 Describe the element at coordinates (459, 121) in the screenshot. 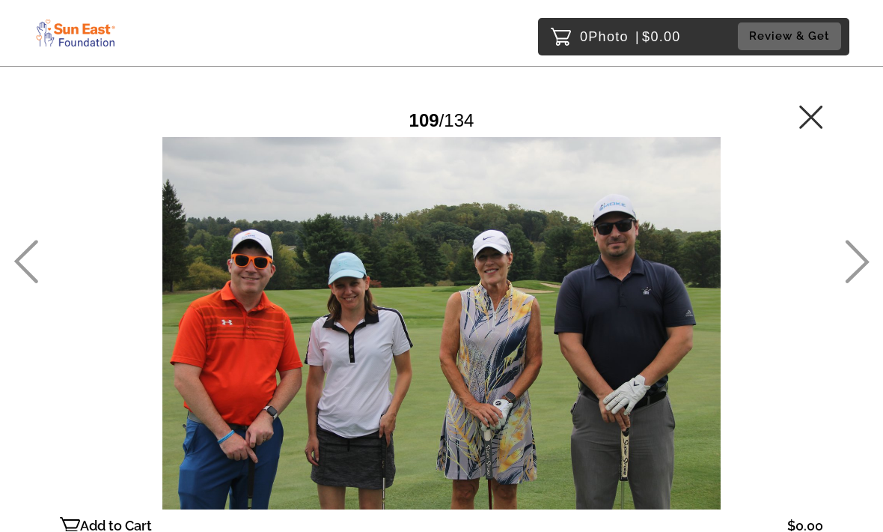

I see `span: 134` at that location.